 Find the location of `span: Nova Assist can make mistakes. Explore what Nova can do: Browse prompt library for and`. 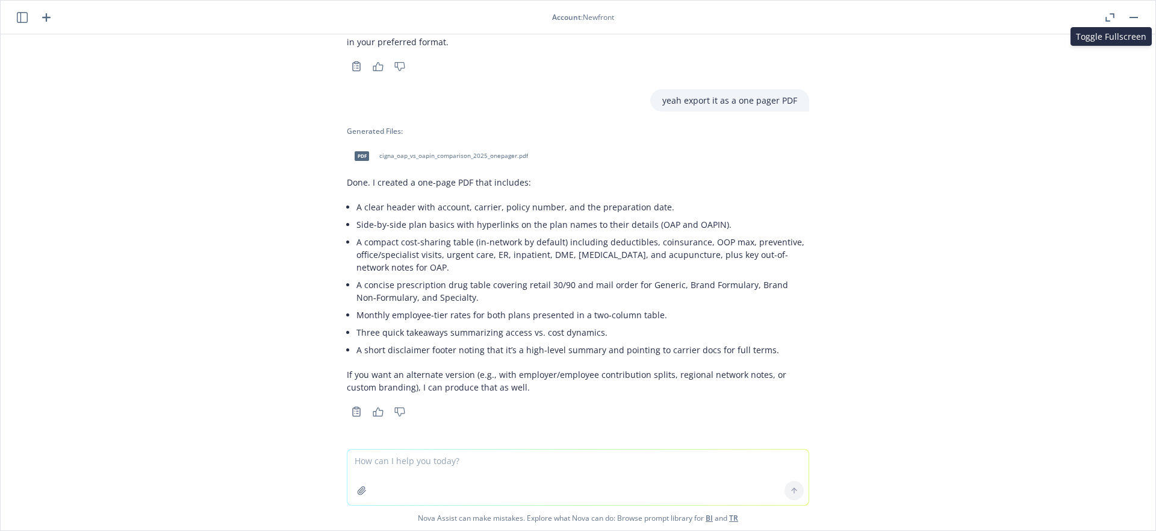

span: Nova Assist can make mistakes. Explore what Nova can do: Browse prompt library for and is located at coordinates (578, 517).